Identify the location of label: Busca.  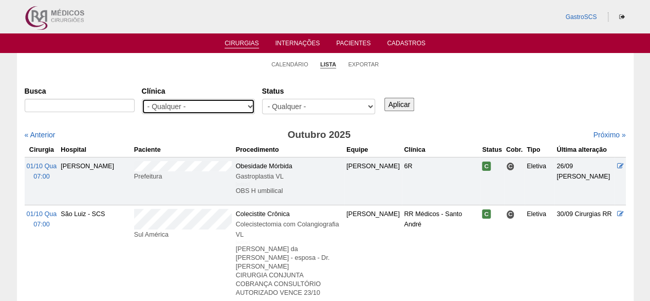
(80, 91).